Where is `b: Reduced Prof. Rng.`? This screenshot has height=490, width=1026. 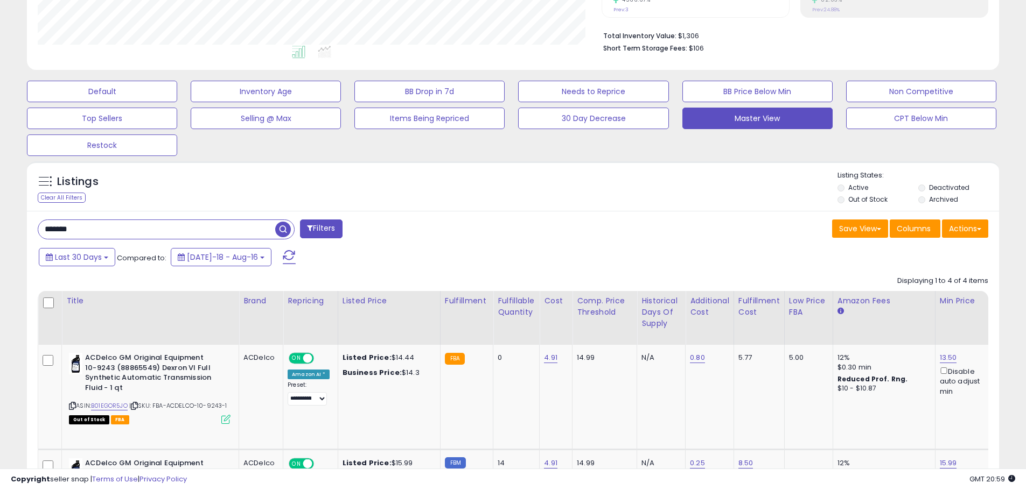 b: Reduced Prof. Rng. is located at coordinates (872, 379).